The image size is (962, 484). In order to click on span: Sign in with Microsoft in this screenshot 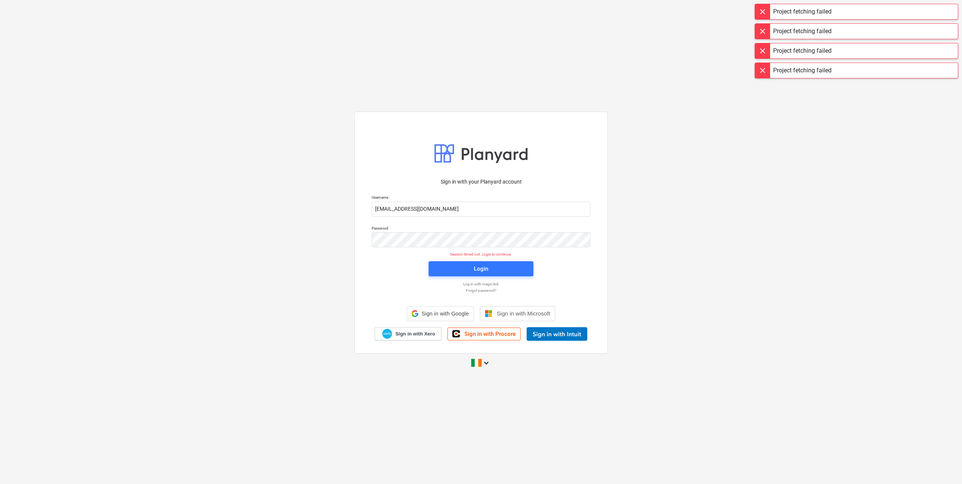, I will do `click(524, 313)`.